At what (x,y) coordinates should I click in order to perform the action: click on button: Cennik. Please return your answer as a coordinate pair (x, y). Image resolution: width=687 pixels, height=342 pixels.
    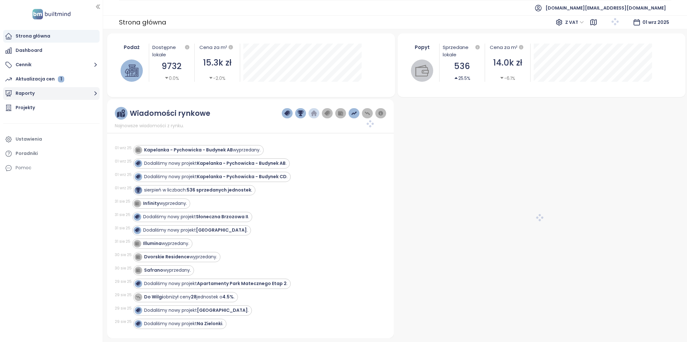
    Looking at the image, I should click on (51, 65).